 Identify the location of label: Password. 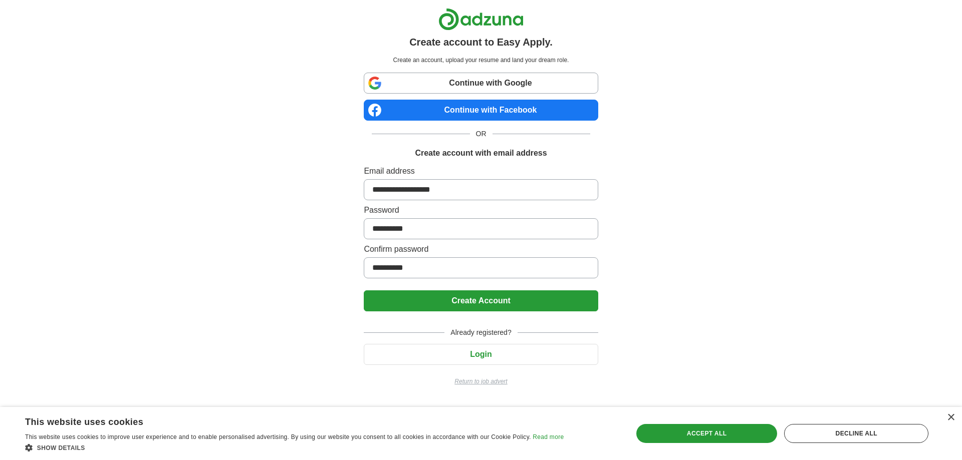
(480, 210).